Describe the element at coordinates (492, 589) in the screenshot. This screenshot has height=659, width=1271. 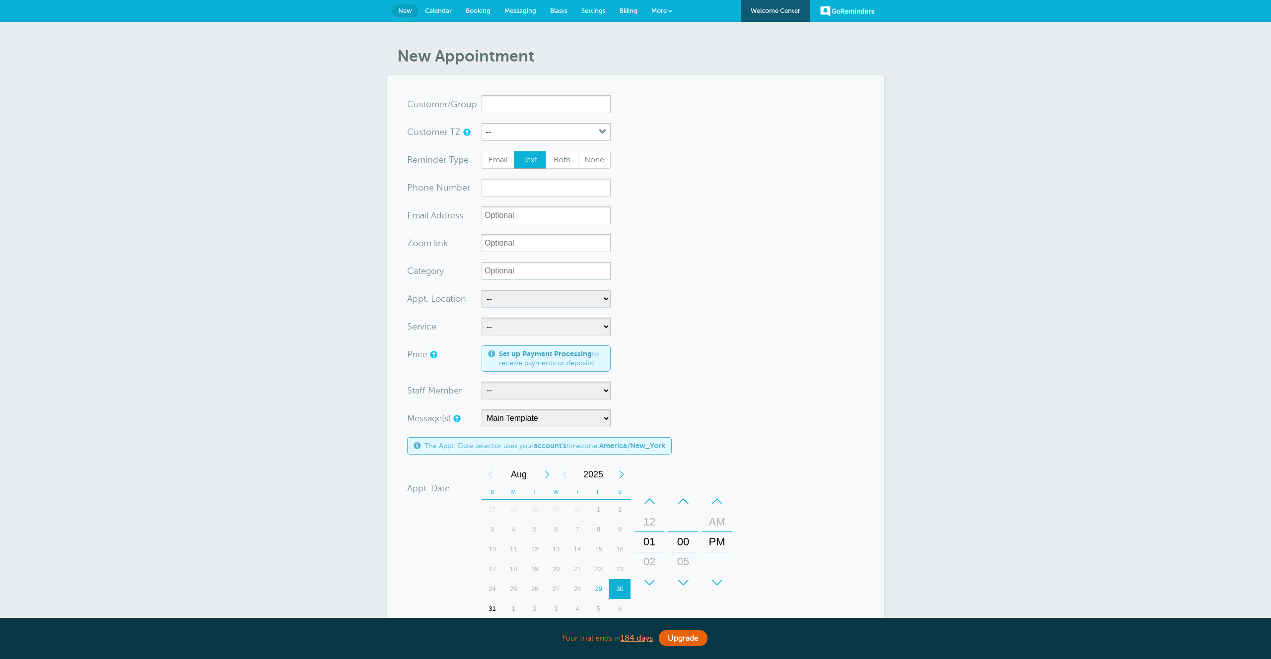
I see `div: Sunday, August 24` at that location.